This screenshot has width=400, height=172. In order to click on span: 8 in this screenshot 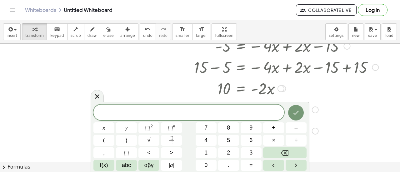, I will do `click(229, 128)`.